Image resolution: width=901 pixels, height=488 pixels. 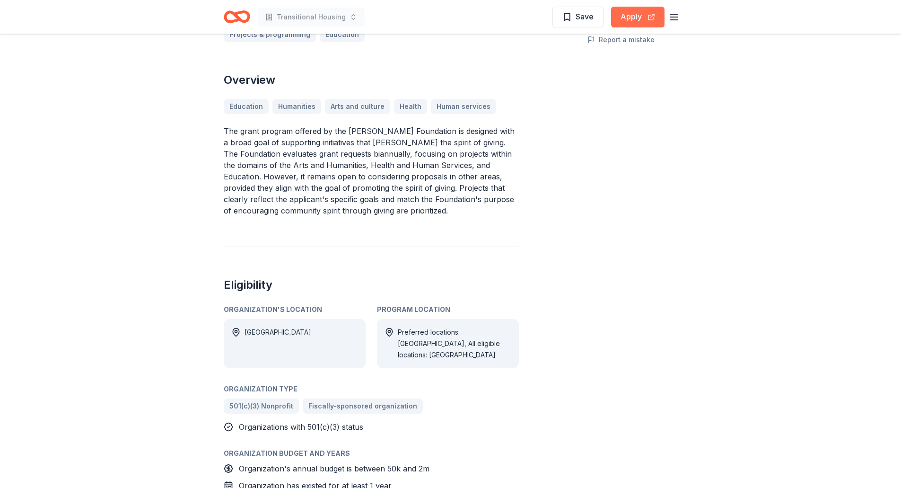 What do you see at coordinates (311, 17) in the screenshot?
I see `button: Transitional Housing` at bounding box center [311, 17].